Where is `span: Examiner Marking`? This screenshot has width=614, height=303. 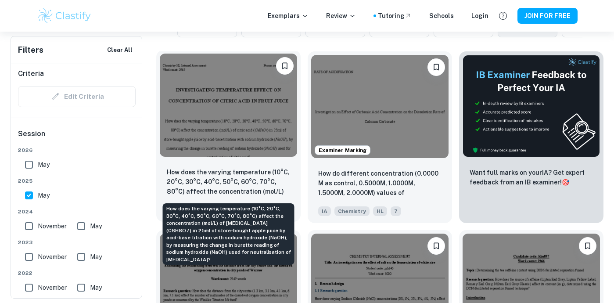
span: Examiner Marking is located at coordinates (343, 150).